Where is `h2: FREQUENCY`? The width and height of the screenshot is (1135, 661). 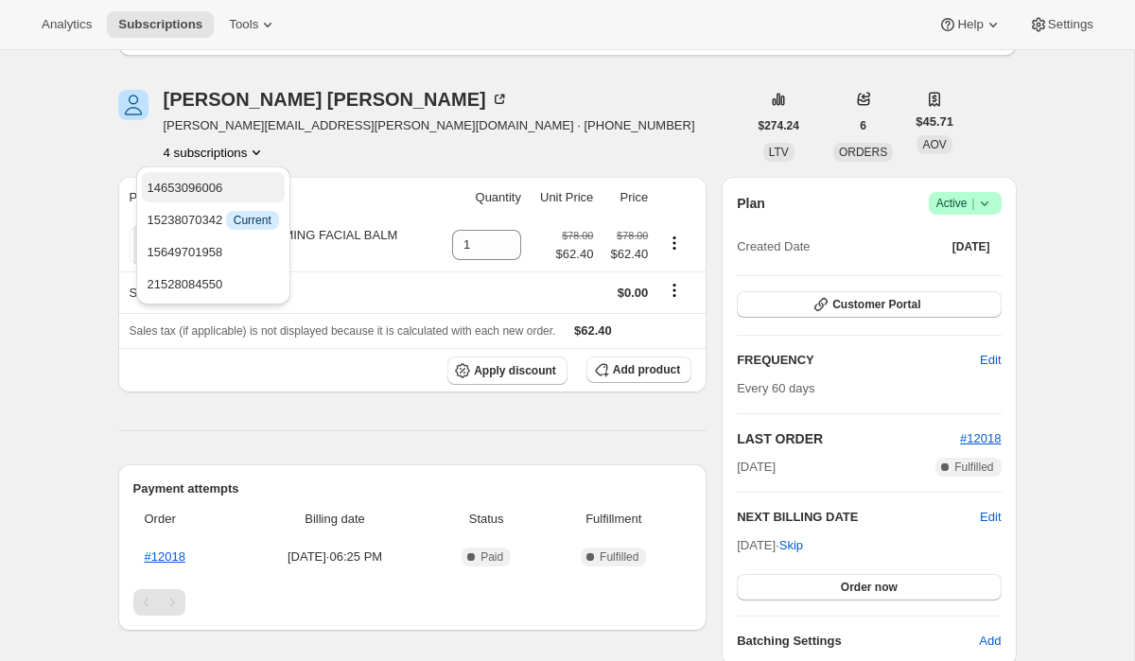 h2: FREQUENCY is located at coordinates (858, 360).